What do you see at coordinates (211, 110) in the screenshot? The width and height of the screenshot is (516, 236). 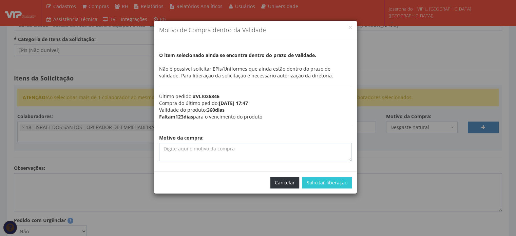 I see `span: 360` at bounding box center [211, 110].